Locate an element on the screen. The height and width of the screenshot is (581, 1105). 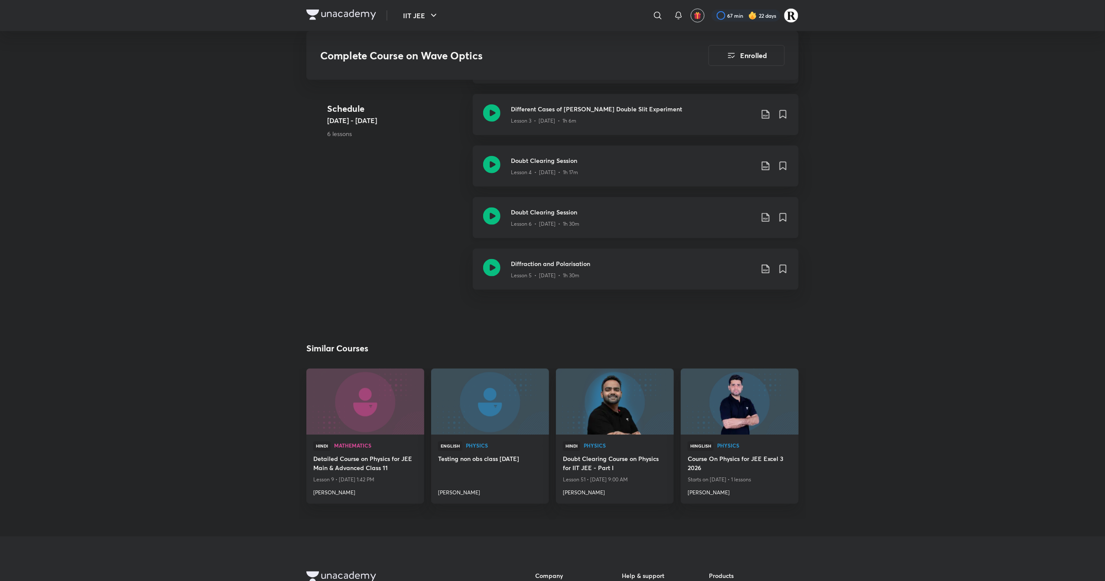
button: avatar is located at coordinates (697, 16).